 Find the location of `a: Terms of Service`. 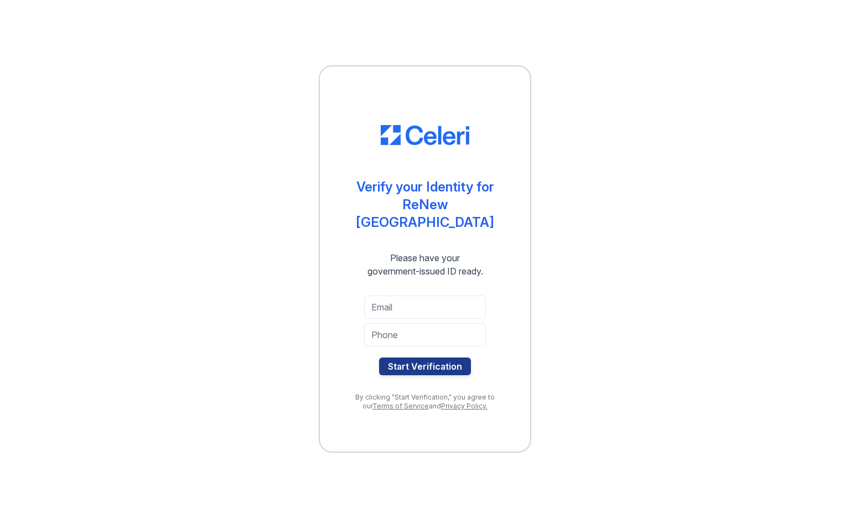

a: Terms of Service is located at coordinates (400, 405).